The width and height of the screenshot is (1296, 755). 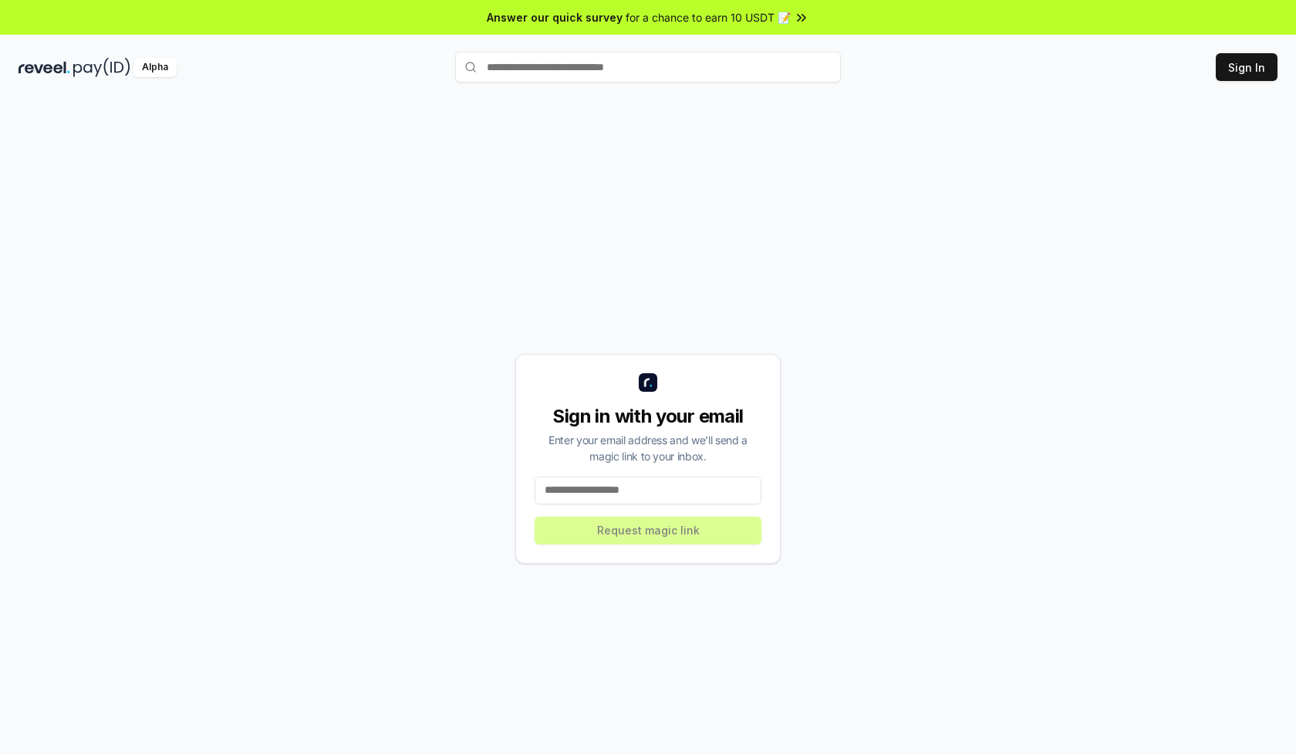 I want to click on img: logo_small, so click(x=648, y=383).